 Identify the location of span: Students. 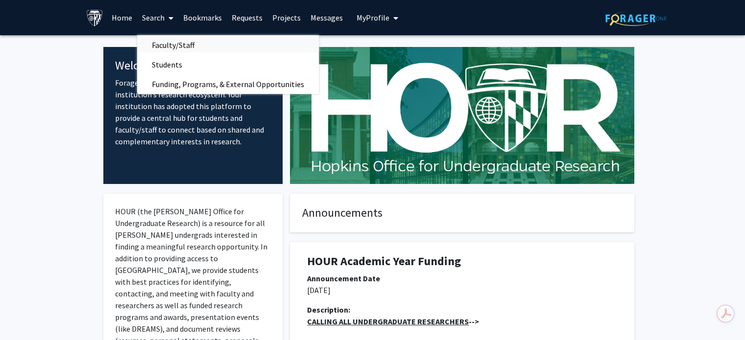
(167, 65).